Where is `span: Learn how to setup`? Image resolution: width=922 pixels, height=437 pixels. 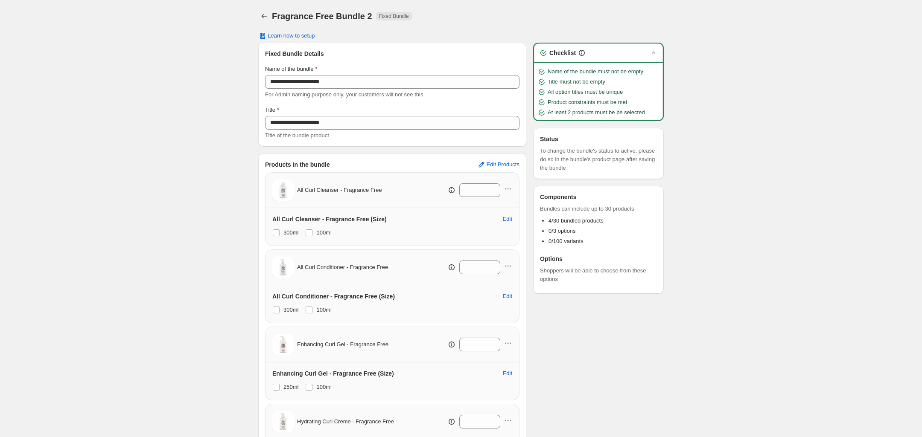
span: Learn how to setup is located at coordinates (291, 36).